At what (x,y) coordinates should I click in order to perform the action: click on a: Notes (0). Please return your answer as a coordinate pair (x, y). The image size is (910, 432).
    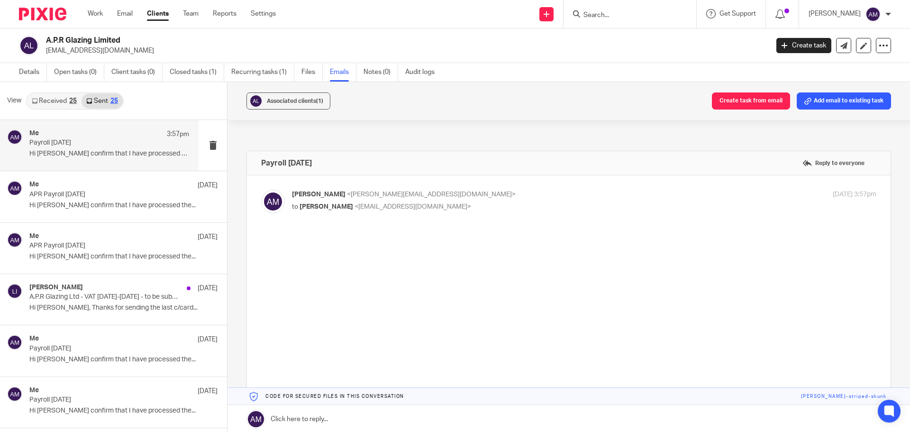
    Looking at the image, I should click on (380, 72).